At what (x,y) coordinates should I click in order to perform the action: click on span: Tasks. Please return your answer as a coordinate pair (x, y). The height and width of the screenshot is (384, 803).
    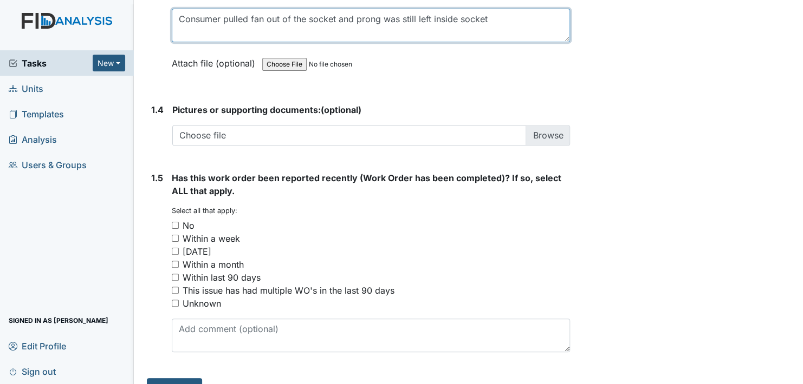
    Looking at the image, I should click on (50, 63).